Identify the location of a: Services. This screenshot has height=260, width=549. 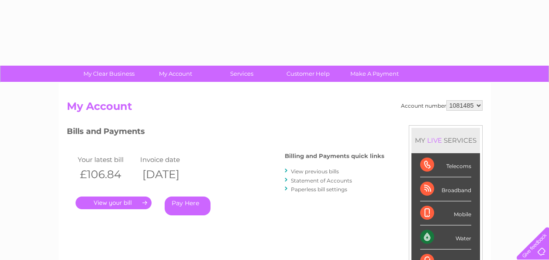
(242, 73).